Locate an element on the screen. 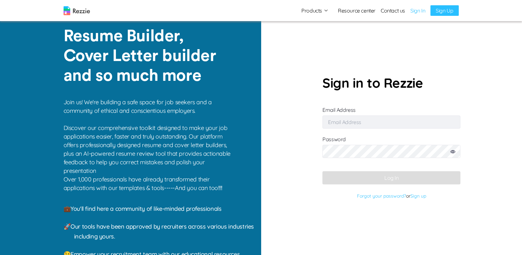  input: Email Address is located at coordinates (391, 122).